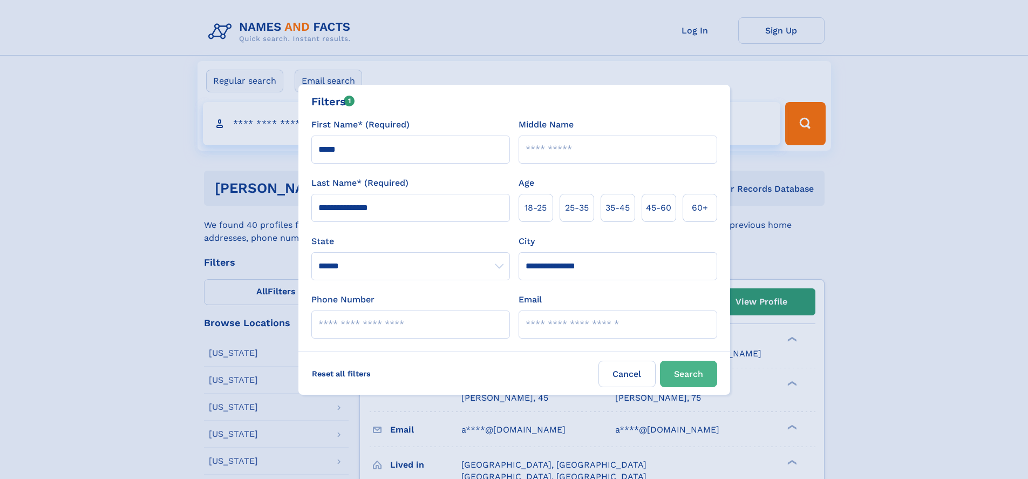 This screenshot has height=479, width=1028. What do you see at coordinates (530, 299) in the screenshot?
I see `label: Email` at bounding box center [530, 299].